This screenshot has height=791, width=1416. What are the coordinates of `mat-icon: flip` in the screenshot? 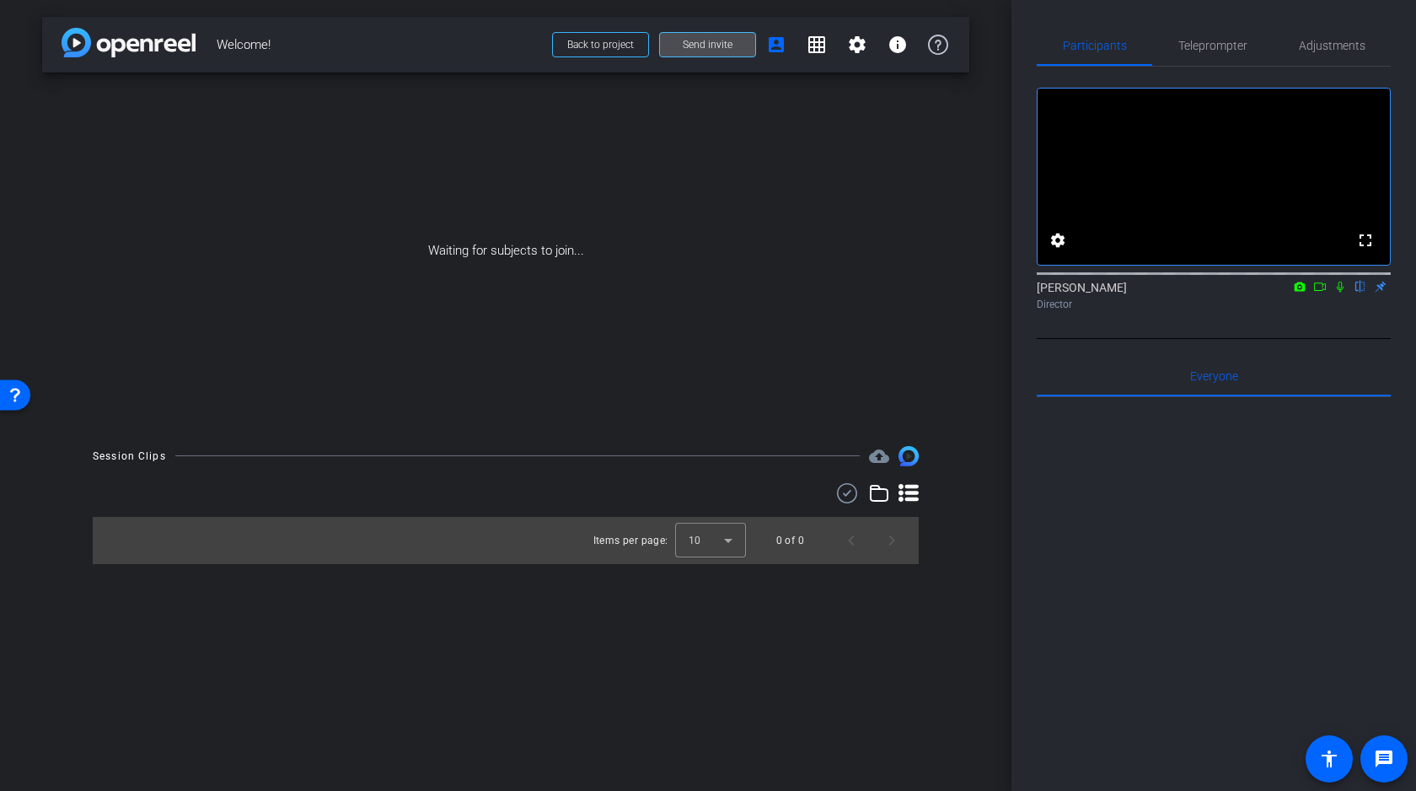 It's located at (1360, 286).